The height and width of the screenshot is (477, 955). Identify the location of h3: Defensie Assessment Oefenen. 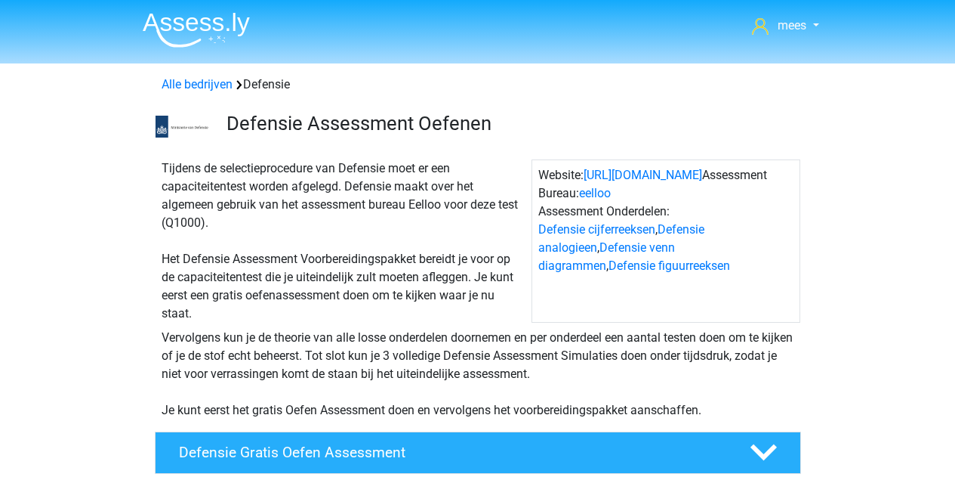
(508, 123).